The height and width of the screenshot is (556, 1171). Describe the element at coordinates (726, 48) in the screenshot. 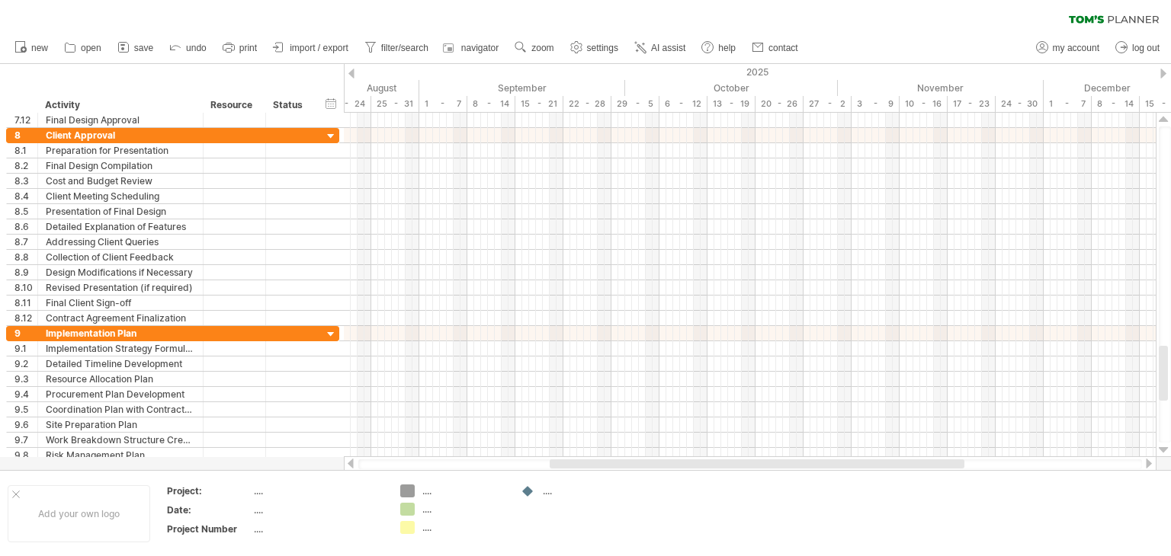

I see `span: help` at that location.